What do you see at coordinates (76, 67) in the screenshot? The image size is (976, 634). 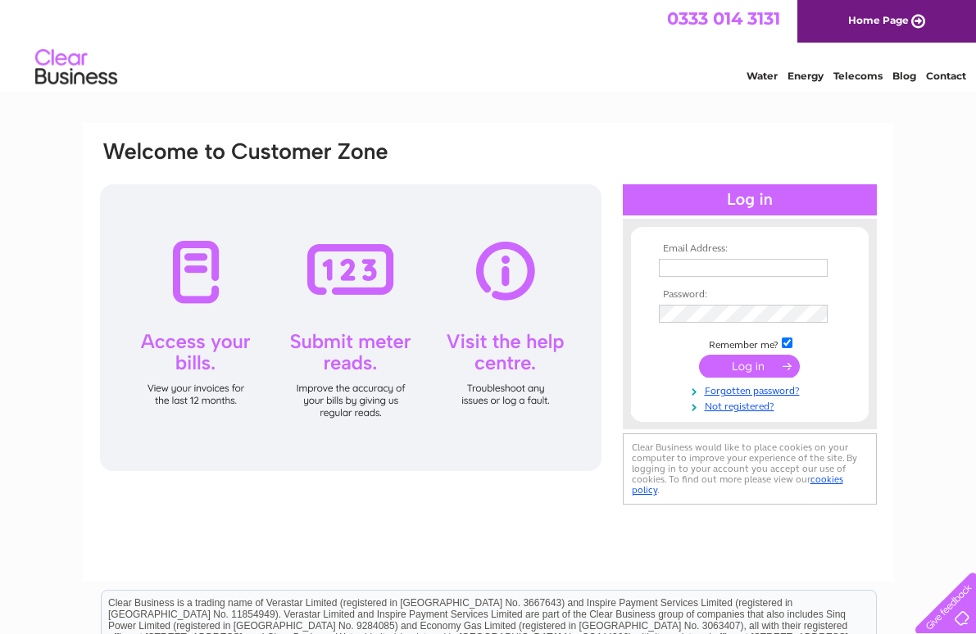 I see `img: logo.png` at bounding box center [76, 67].